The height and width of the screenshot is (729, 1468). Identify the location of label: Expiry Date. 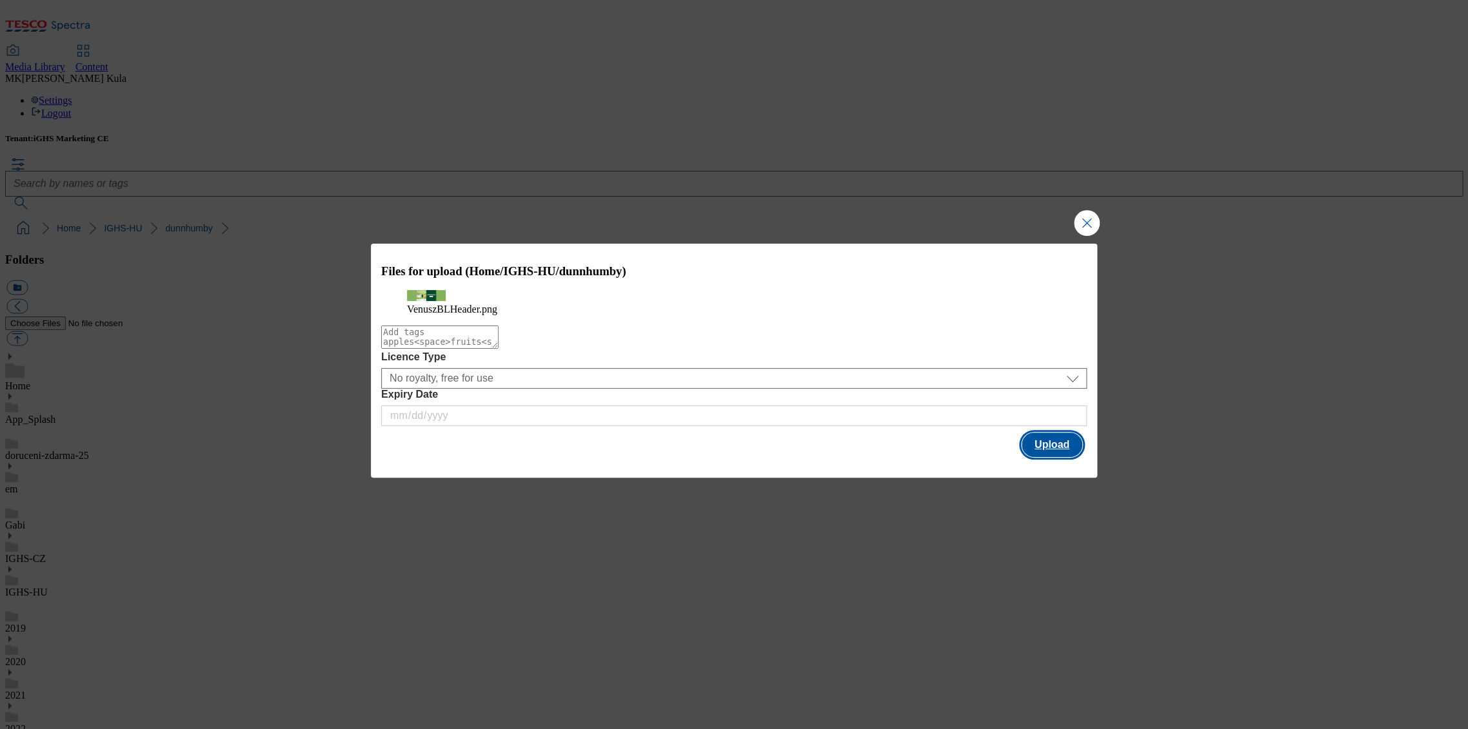
(734, 395).